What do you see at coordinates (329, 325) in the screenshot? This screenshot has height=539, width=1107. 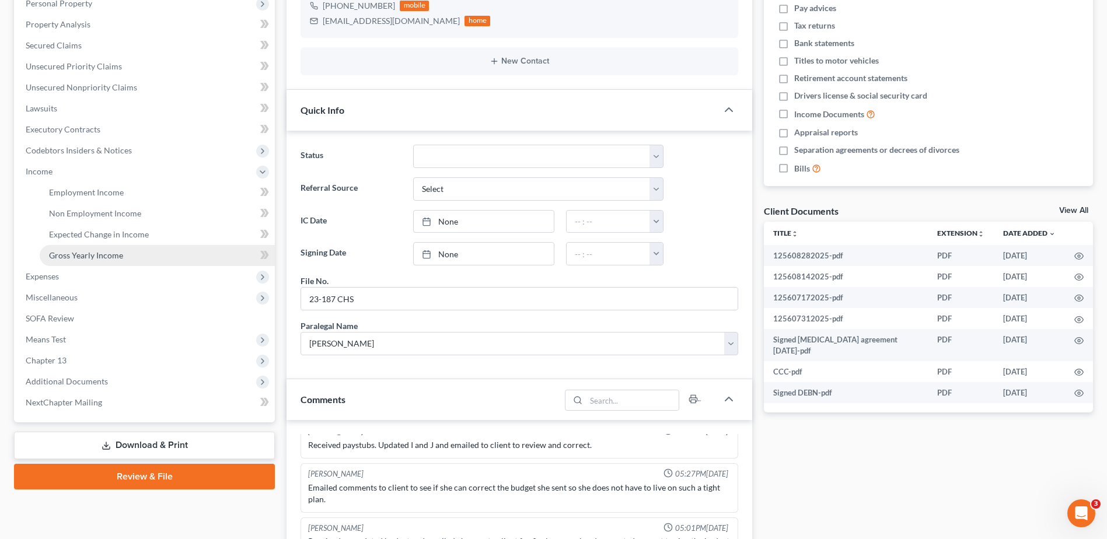 I see `div: Paralegal Name` at bounding box center [329, 325].